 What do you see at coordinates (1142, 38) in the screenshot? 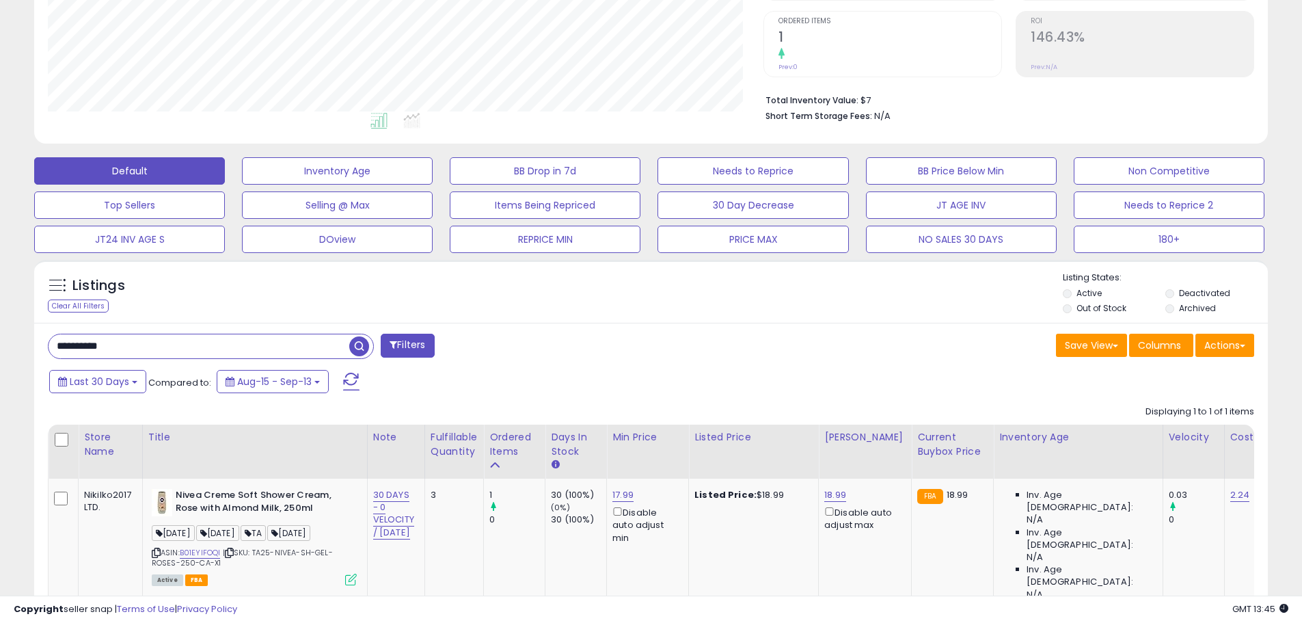
I see `h2: 146.43%` at bounding box center [1142, 38].